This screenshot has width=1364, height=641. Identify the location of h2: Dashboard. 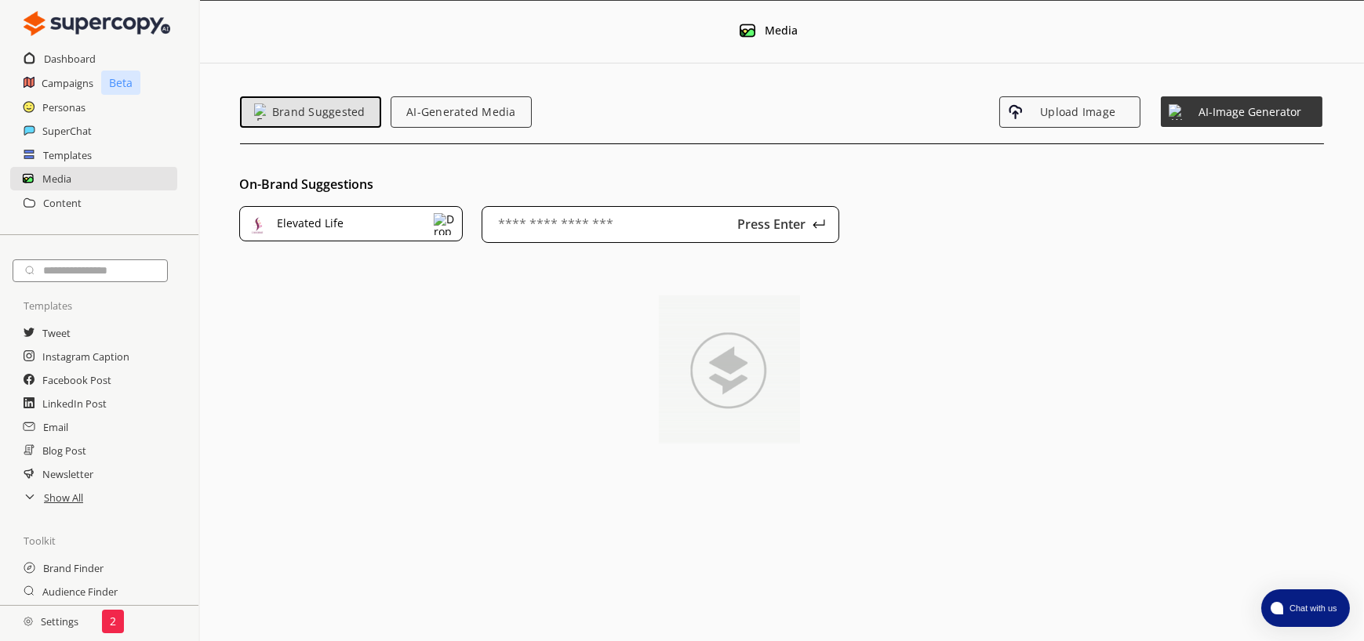
(70, 59).